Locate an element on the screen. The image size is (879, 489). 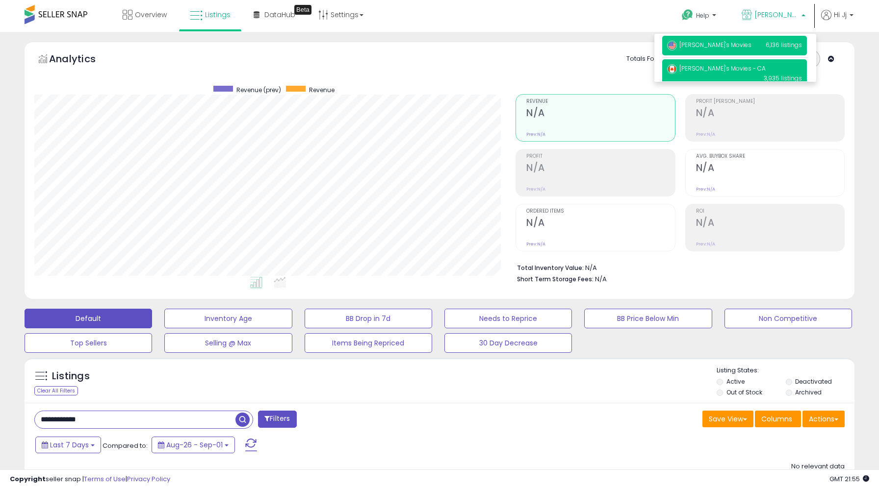
span: N/A is located at coordinates (601, 279).